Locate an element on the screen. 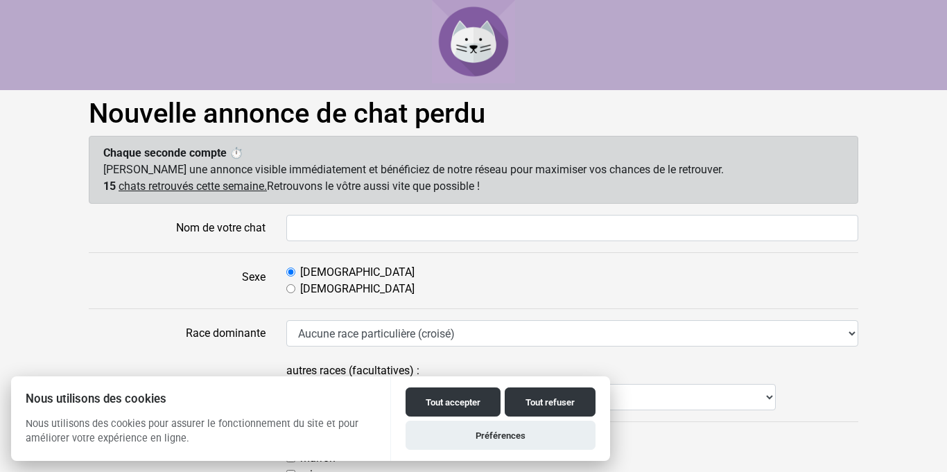 The width and height of the screenshot is (947, 472). strong: Chaque seconde compte ⏱️ is located at coordinates (173, 153).